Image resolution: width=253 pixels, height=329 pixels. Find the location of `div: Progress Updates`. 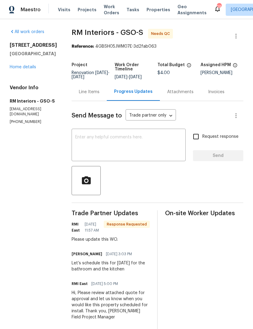

div: Progress Updates is located at coordinates (133, 92).